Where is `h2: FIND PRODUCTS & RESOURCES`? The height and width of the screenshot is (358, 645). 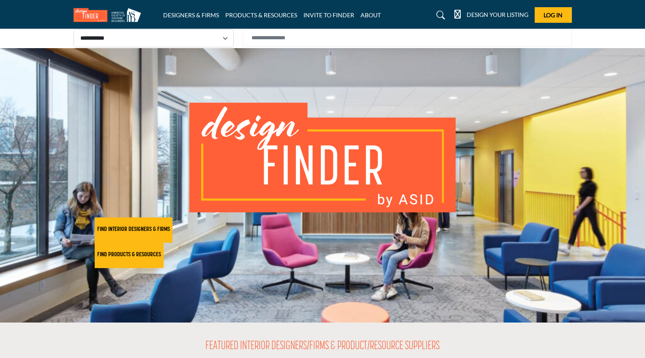
h2: FIND PRODUCTS & RESOURCES is located at coordinates (129, 255).